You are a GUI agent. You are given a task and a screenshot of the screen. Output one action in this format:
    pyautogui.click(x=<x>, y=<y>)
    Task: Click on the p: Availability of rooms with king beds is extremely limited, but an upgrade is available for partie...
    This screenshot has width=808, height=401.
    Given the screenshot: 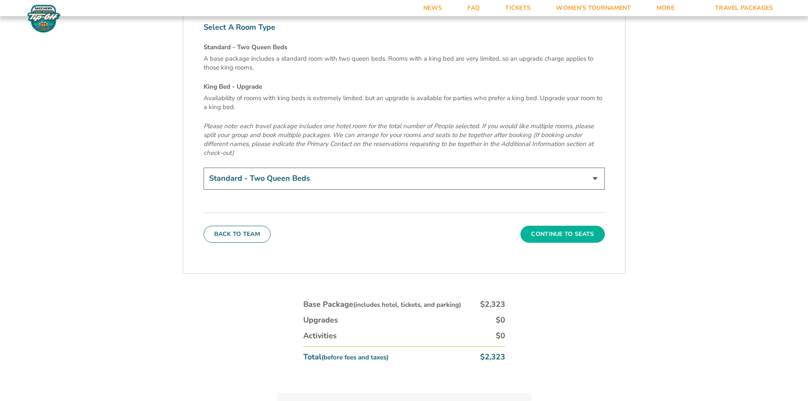 What is the action you would take?
    pyautogui.click(x=404, y=103)
    